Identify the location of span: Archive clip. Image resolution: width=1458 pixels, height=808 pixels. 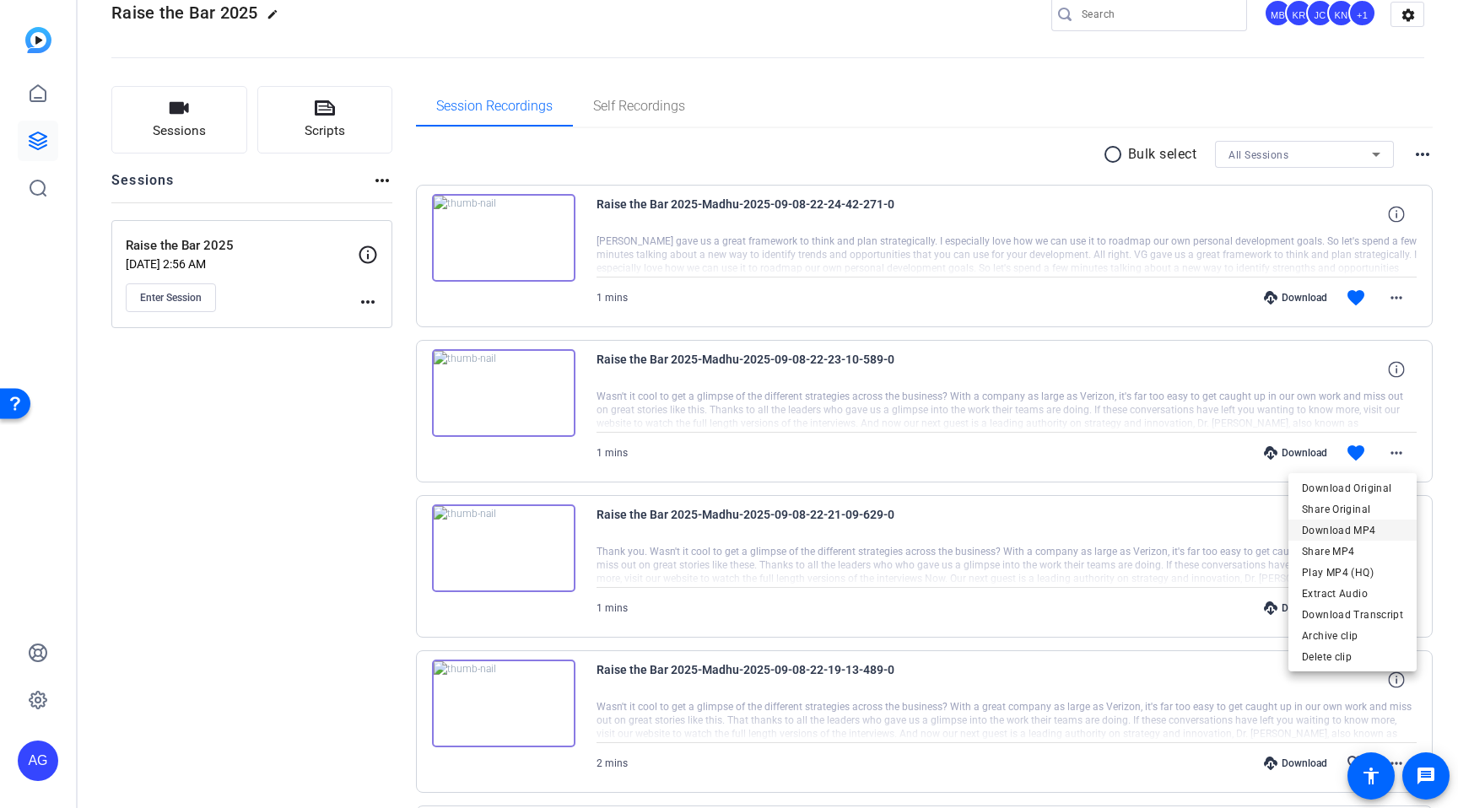
(1352, 636).